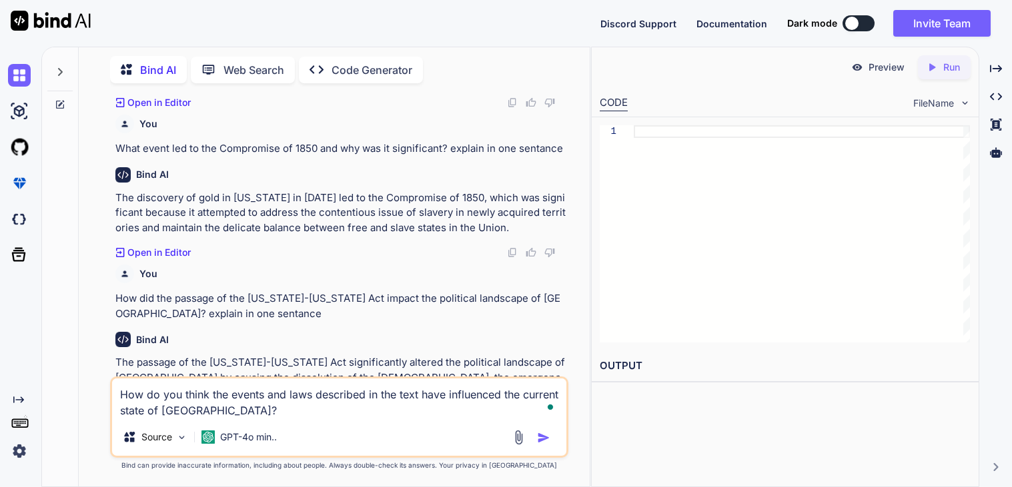  What do you see at coordinates (964, 103) in the screenshot?
I see `img: chevron down` at bounding box center [964, 103].